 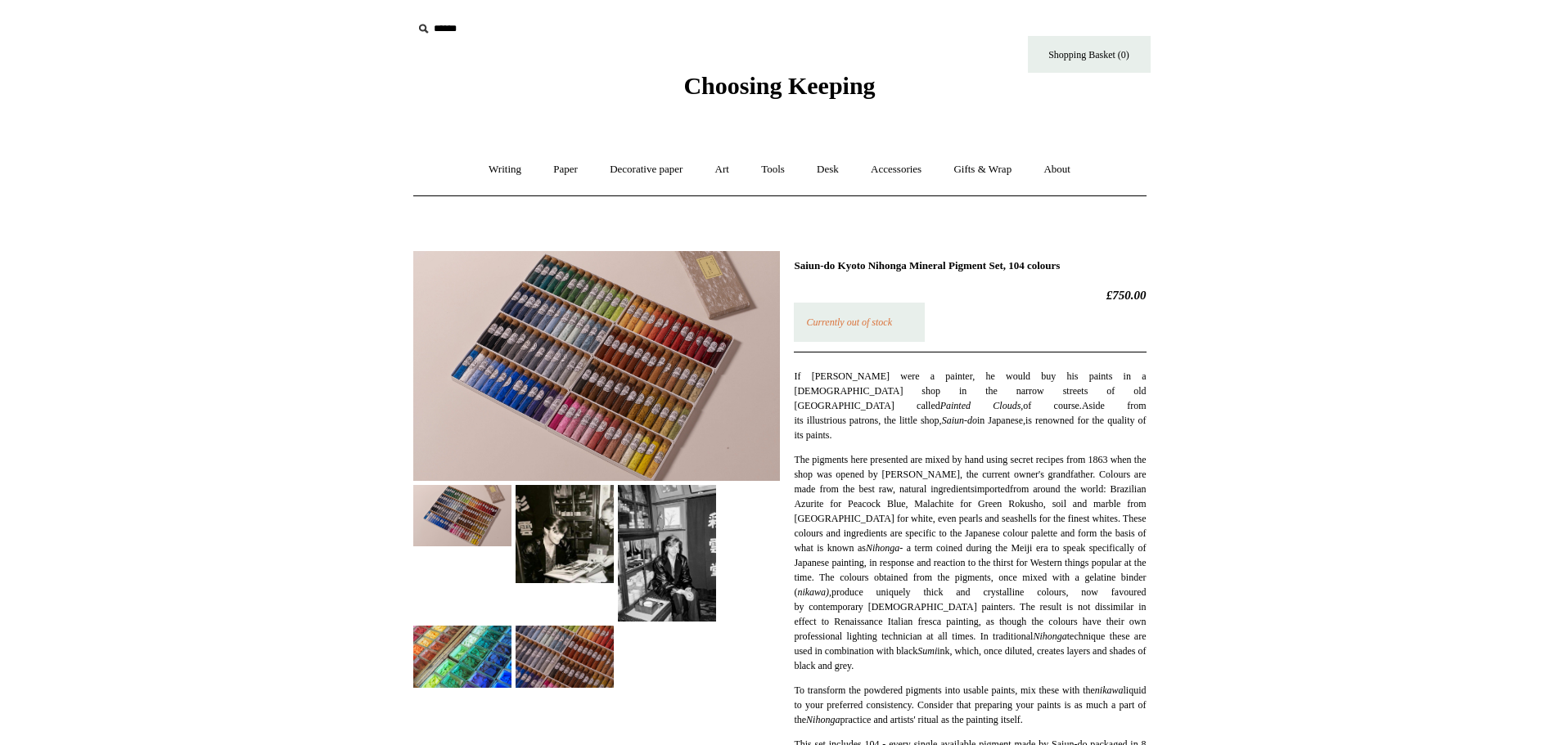 I want to click on a: Desk, so click(x=827, y=169).